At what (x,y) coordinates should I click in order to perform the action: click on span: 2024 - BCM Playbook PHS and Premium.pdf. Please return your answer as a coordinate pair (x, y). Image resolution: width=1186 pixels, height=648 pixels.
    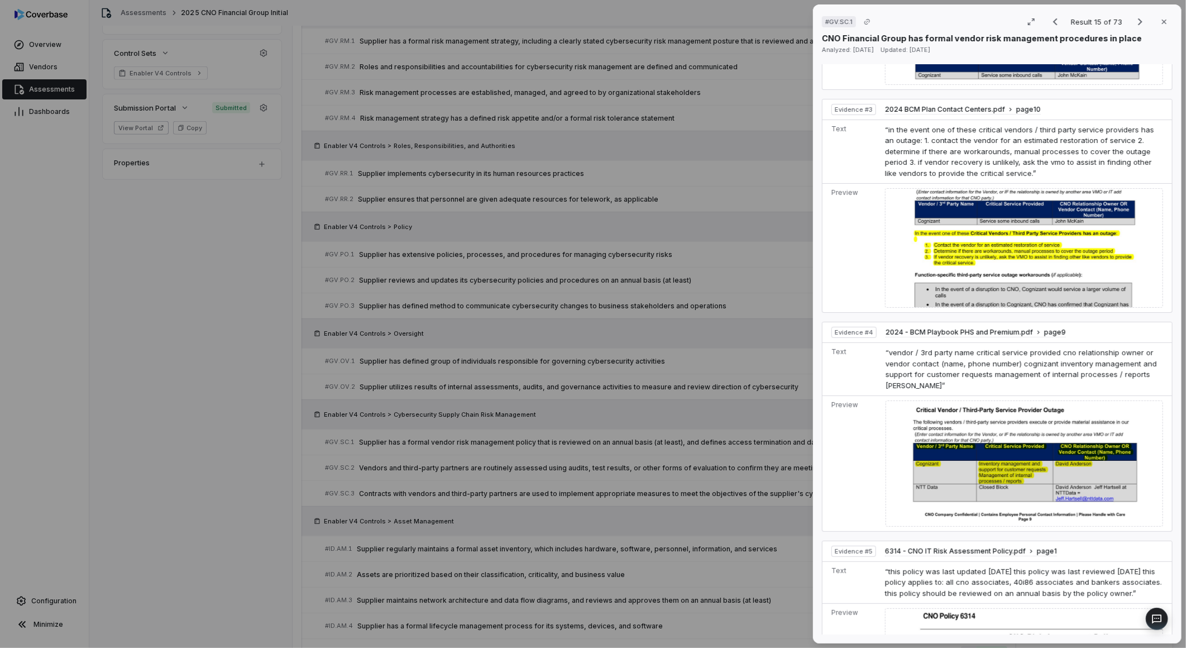
    Looking at the image, I should click on (960, 332).